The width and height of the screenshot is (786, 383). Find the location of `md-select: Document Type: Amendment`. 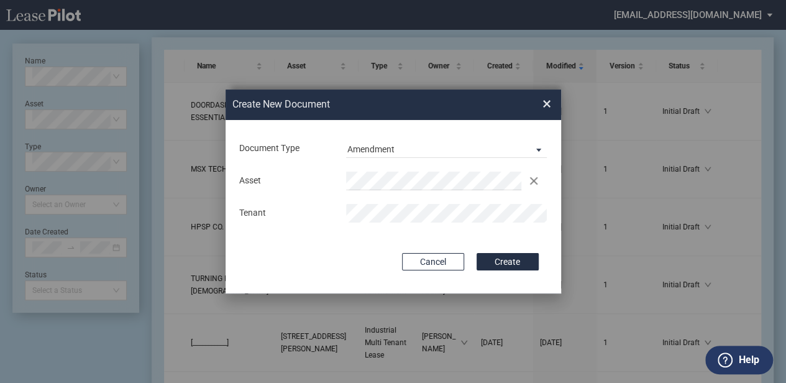

md-select: Document Type: Amendment is located at coordinates (446, 148).